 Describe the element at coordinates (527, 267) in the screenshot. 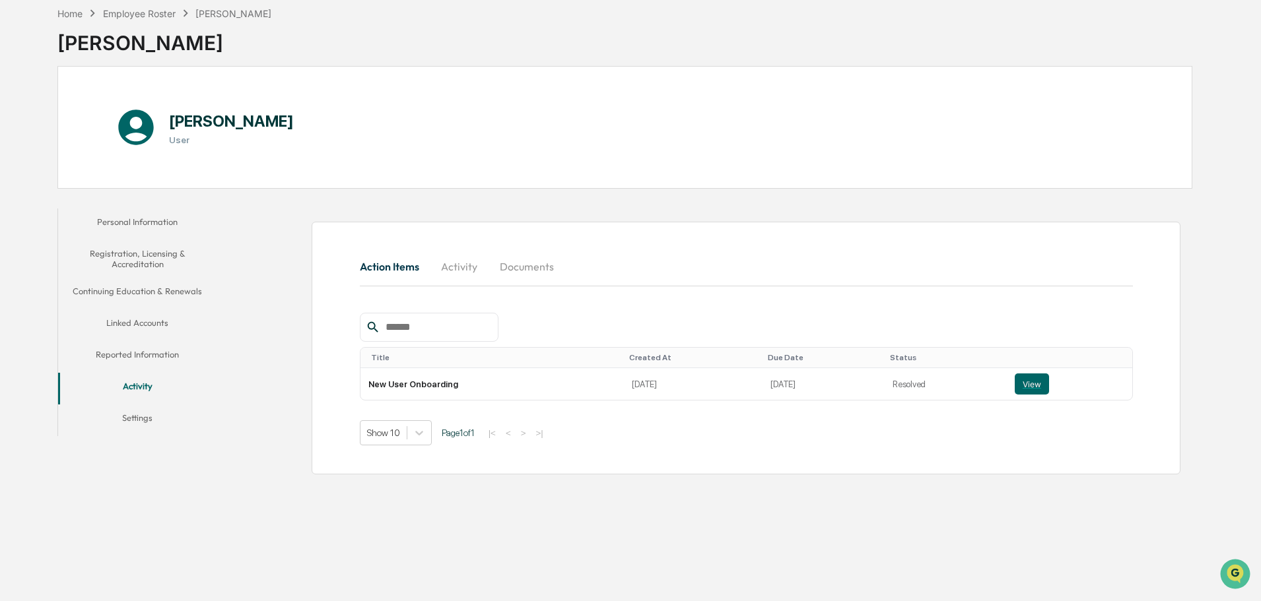

I see `button: Documents` at that location.